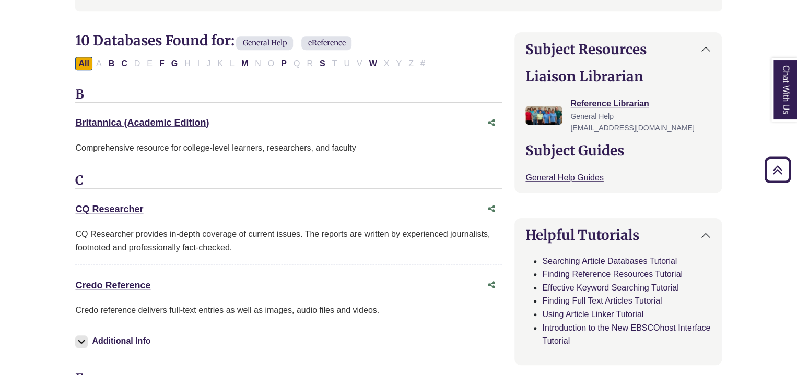  Describe the element at coordinates (155, 40) in the screenshot. I see `span: 10 Databases Found for:` at that location.